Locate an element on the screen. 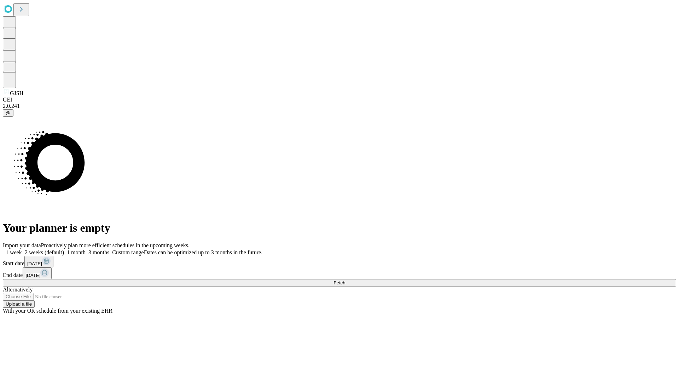  span: Import your data is located at coordinates (22, 245).